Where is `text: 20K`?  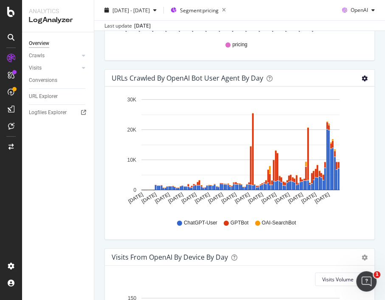
text: 20K is located at coordinates (132, 130).